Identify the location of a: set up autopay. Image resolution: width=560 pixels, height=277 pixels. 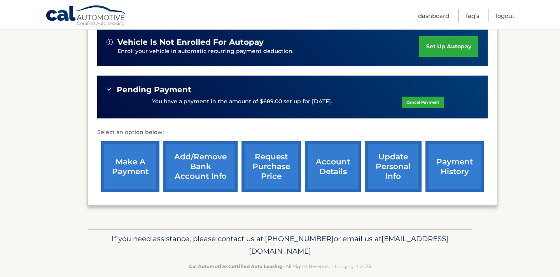
(449, 46).